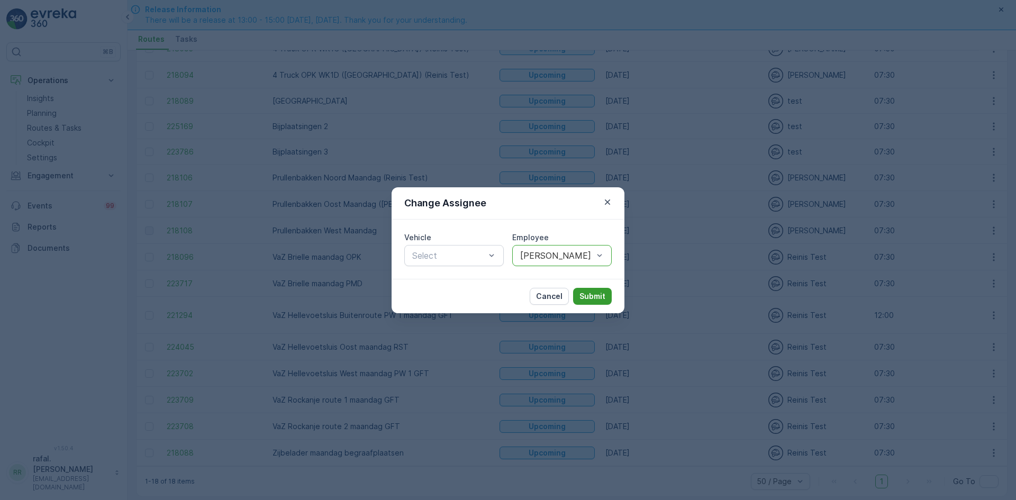 The height and width of the screenshot is (500, 1016). Describe the element at coordinates (449, 255) in the screenshot. I see `p: Select` at that location.